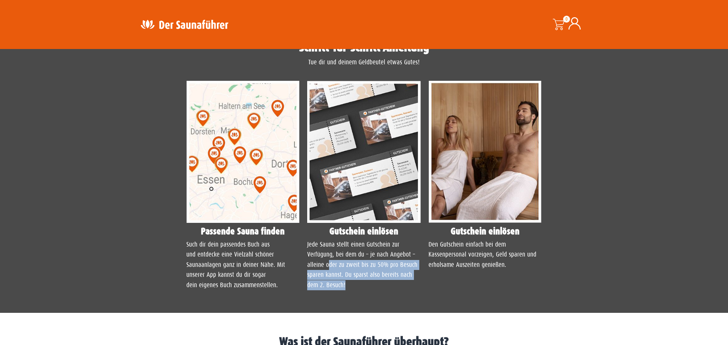 Image resolution: width=728 pixels, height=345 pixels. What do you see at coordinates (243, 265) in the screenshot?
I see `p: Such dir dein passendes Buch aus und entdecke eine Vielzahl schöner Saunaanlagen ganz in deiner N...` at bounding box center [243, 265].